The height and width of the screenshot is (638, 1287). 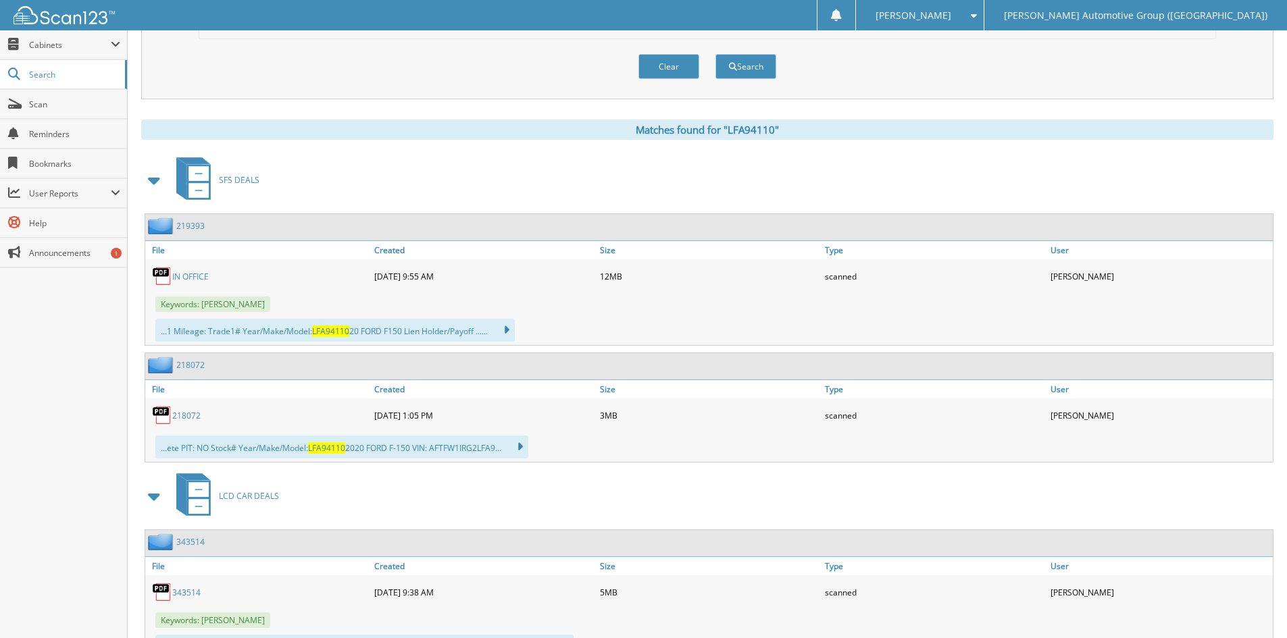 I want to click on div: ...1 Mileage: Trade1# Year/Make/Model: 20 FORD F150 Lien Holder/Payoff ......, so click(x=335, y=330).